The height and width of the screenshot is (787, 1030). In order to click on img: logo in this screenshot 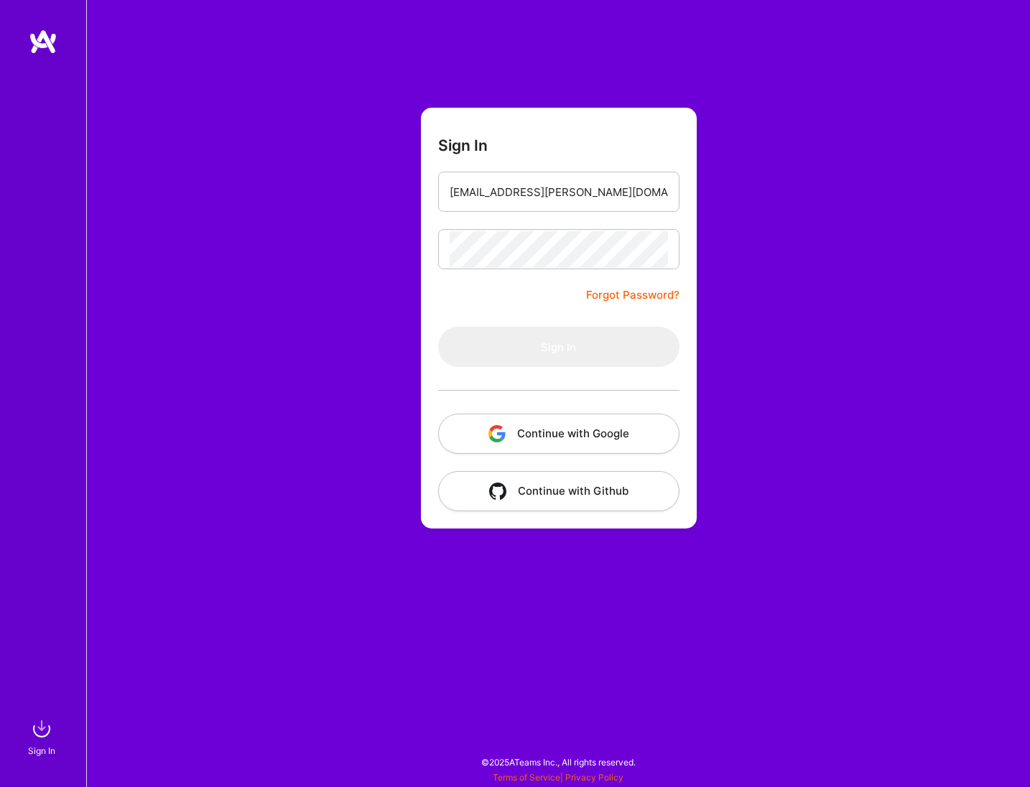, I will do `click(43, 42)`.